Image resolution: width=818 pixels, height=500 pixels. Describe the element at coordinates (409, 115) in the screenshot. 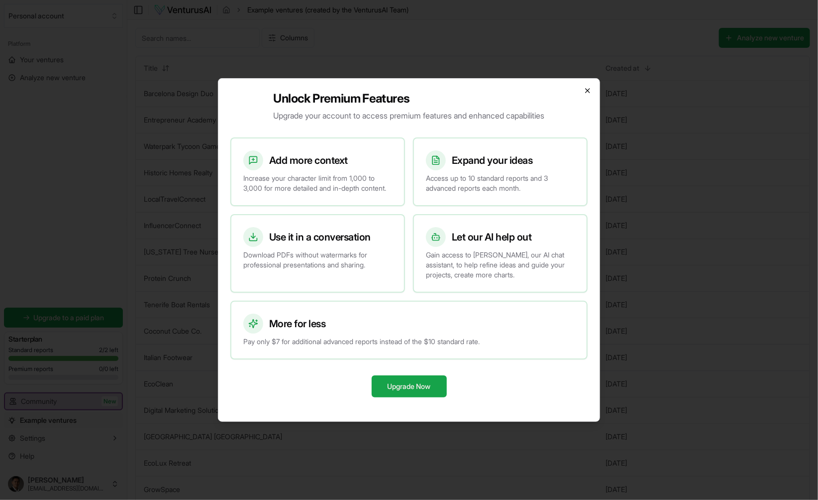

I see `p: Upgrade your account to access premium features and enhanced capabilities` at that location.